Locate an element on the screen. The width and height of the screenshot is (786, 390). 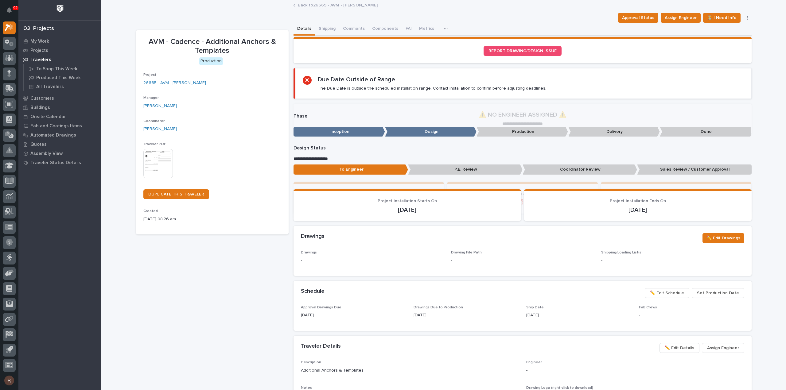
a: Fab and Coatings Items is located at coordinates (60, 126).